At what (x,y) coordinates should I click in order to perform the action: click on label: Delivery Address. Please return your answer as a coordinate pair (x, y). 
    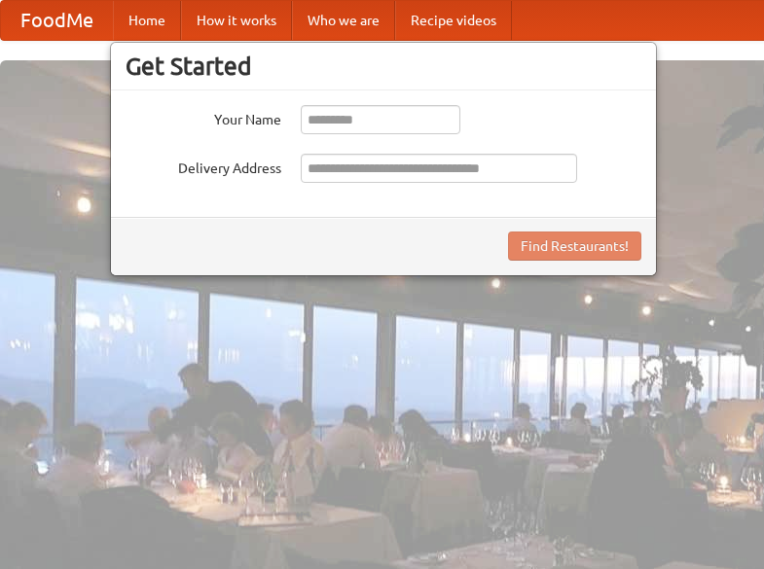
    Looking at the image, I should click on (203, 165).